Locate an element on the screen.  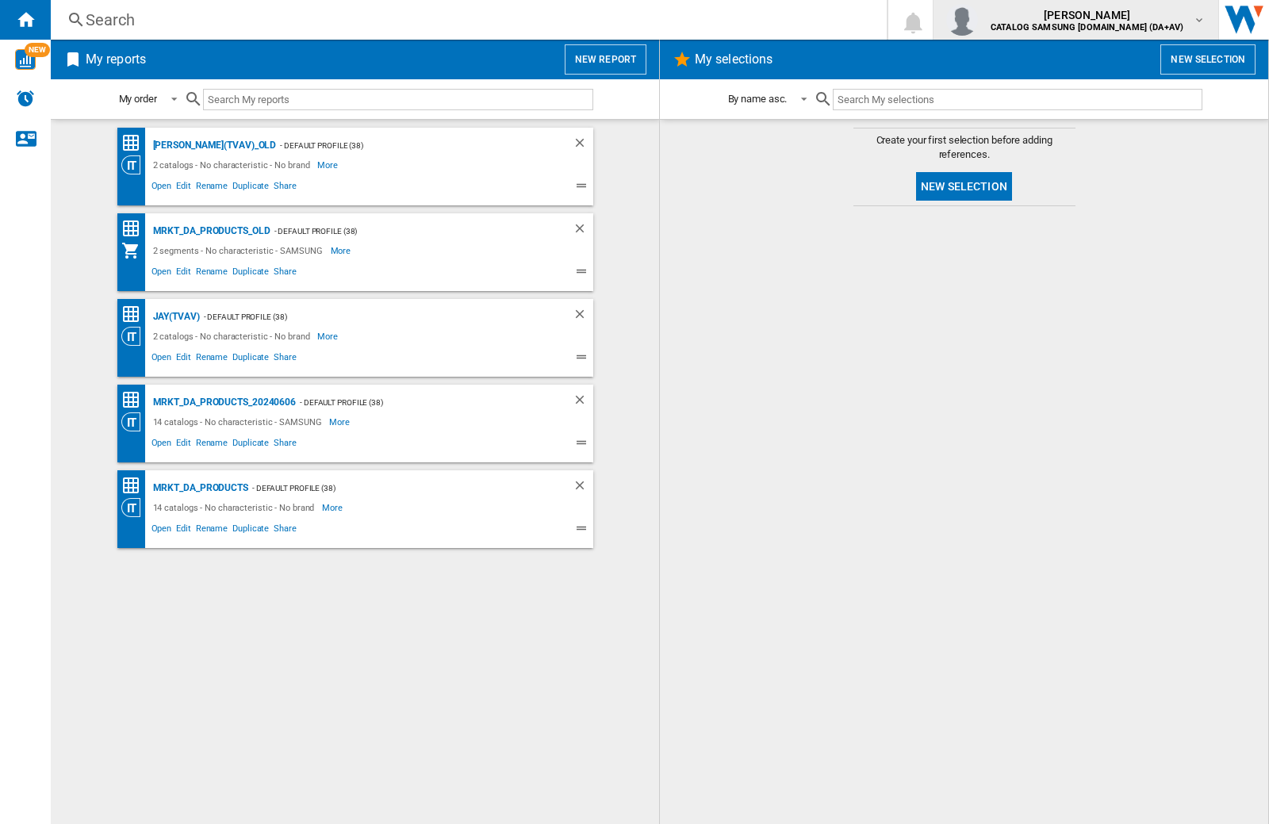
div: Search is located at coordinates (466, 20).